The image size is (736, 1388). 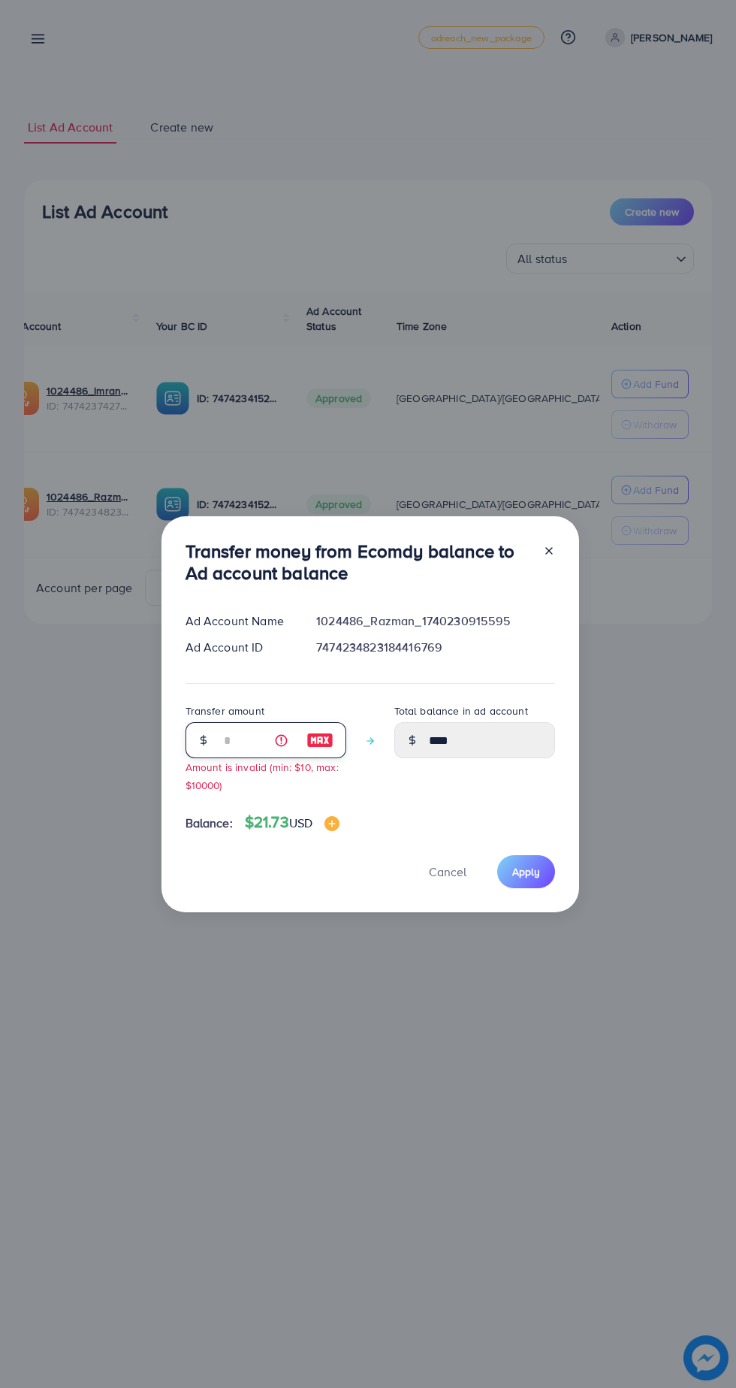 What do you see at coordinates (239, 621) in the screenshot?
I see `div: Ad Account Name` at bounding box center [239, 621].